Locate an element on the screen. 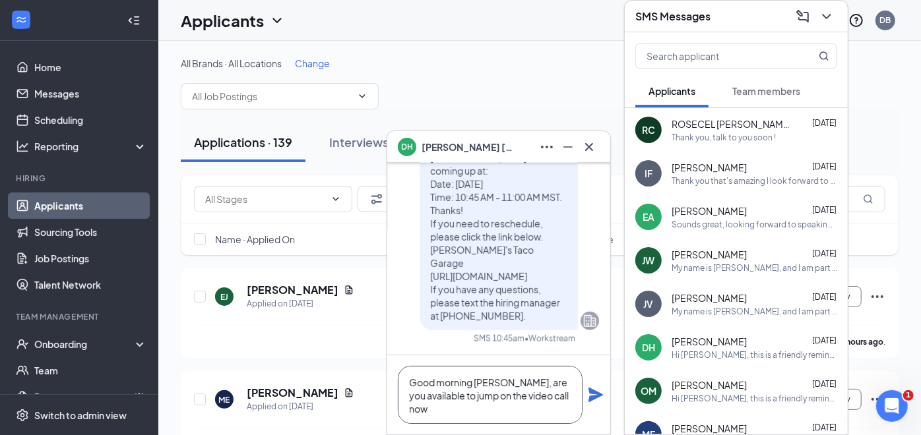 The height and width of the screenshot is (435, 921). span: • Workstream is located at coordinates (549, 338).